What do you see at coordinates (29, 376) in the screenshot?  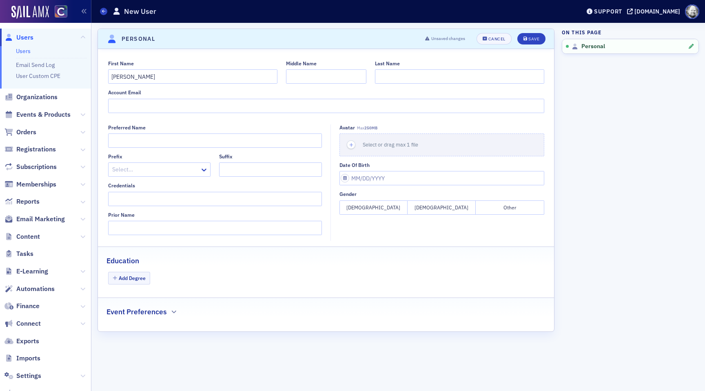 I see `span: Settings` at bounding box center [29, 376].